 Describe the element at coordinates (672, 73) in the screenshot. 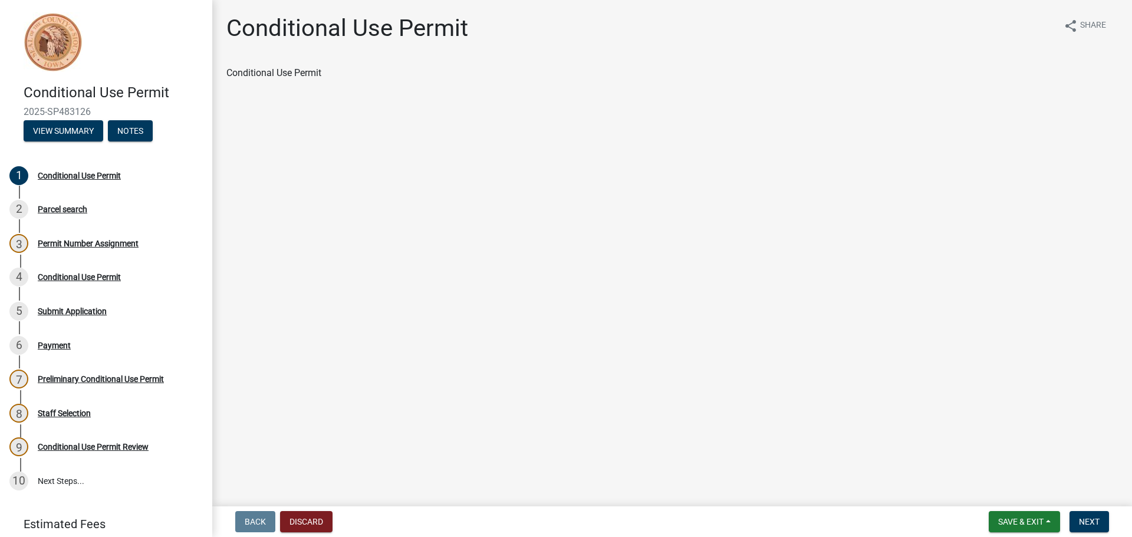

I see `p: Conditional Use Permit` at that location.